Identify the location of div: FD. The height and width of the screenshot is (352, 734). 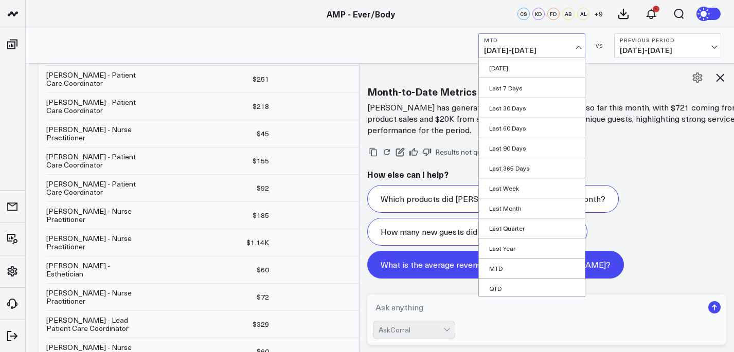
(553, 14).